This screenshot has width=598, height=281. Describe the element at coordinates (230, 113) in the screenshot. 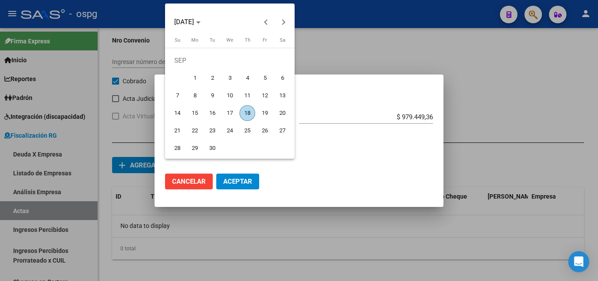

I see `span: 17` at that location.